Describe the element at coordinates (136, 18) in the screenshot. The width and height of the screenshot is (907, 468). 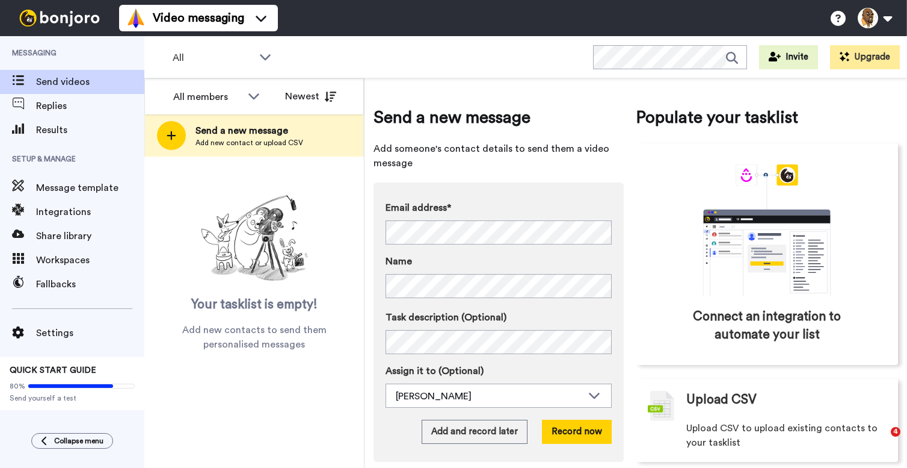
I see `img: vm-color.svg` at that location.